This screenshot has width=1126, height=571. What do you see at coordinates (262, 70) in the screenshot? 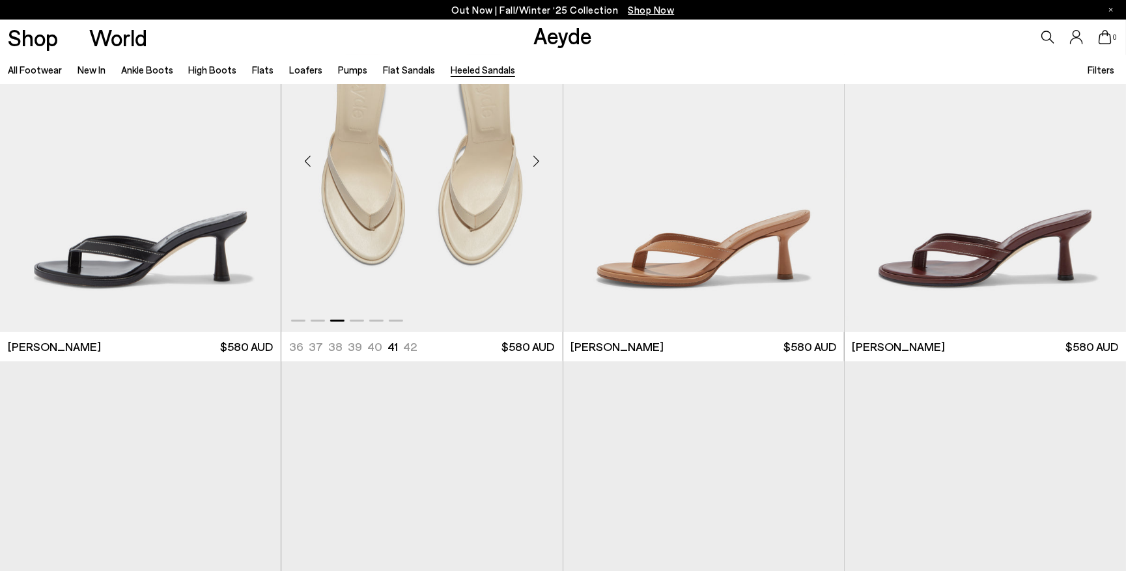
I see `a: Flats` at bounding box center [262, 70].